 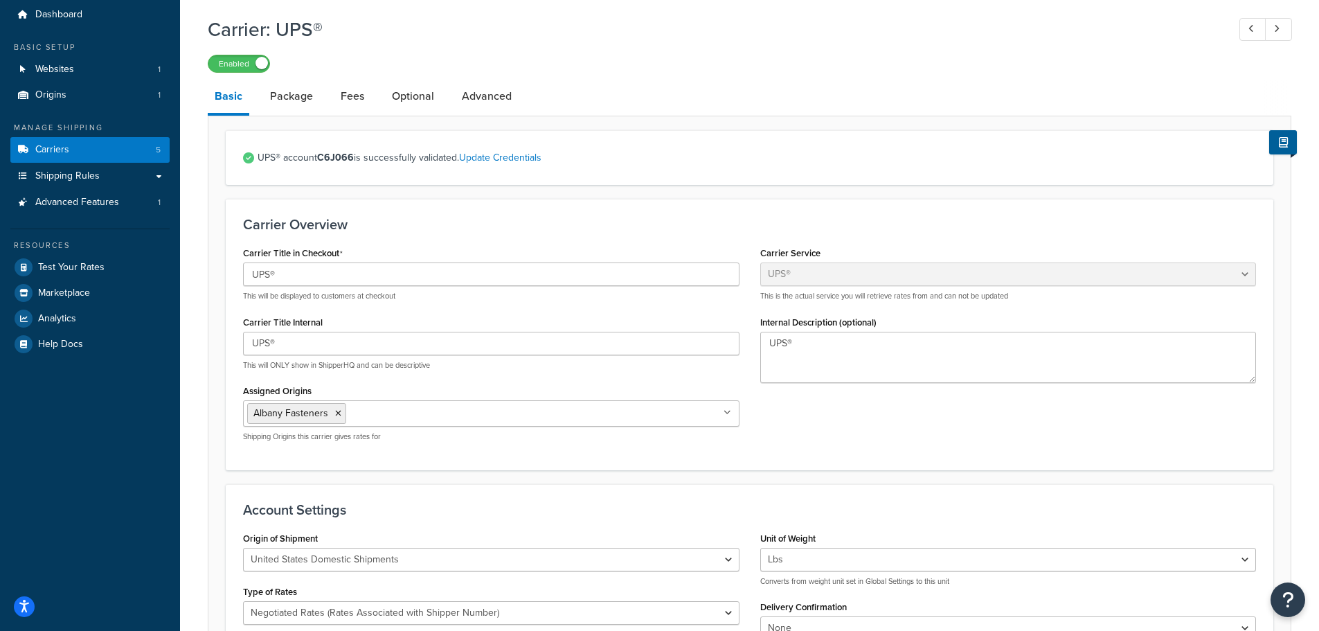 What do you see at coordinates (90, 69) in the screenshot?
I see `a: Websites1` at bounding box center [90, 69].